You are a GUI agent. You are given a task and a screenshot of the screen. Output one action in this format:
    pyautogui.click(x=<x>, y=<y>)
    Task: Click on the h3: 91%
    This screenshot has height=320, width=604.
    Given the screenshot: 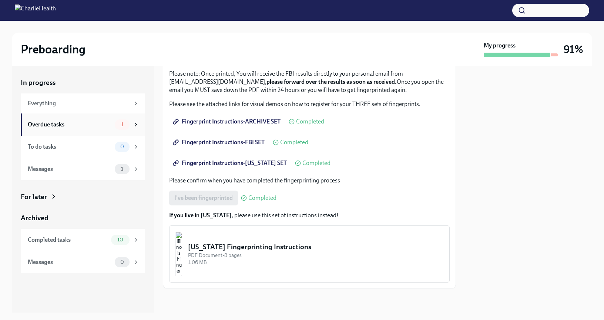 What is the action you would take?
    pyautogui.click(x=574, y=49)
    